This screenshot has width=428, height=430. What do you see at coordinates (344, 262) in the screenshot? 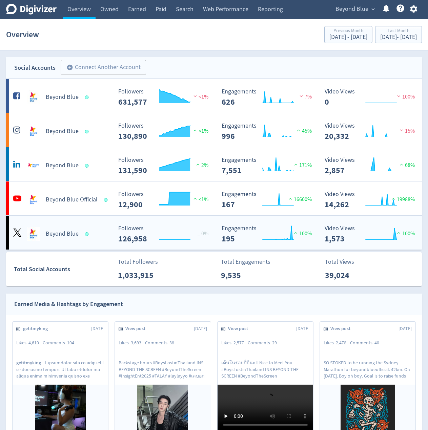
I see `p: Total Views` at bounding box center [344, 262].